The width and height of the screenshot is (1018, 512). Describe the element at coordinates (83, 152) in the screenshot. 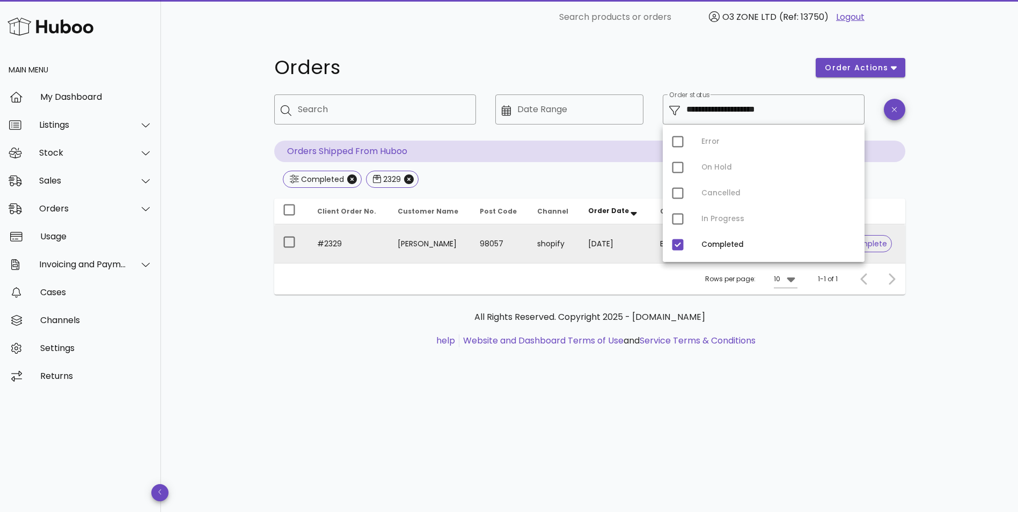

I see `div: Stock` at that location.